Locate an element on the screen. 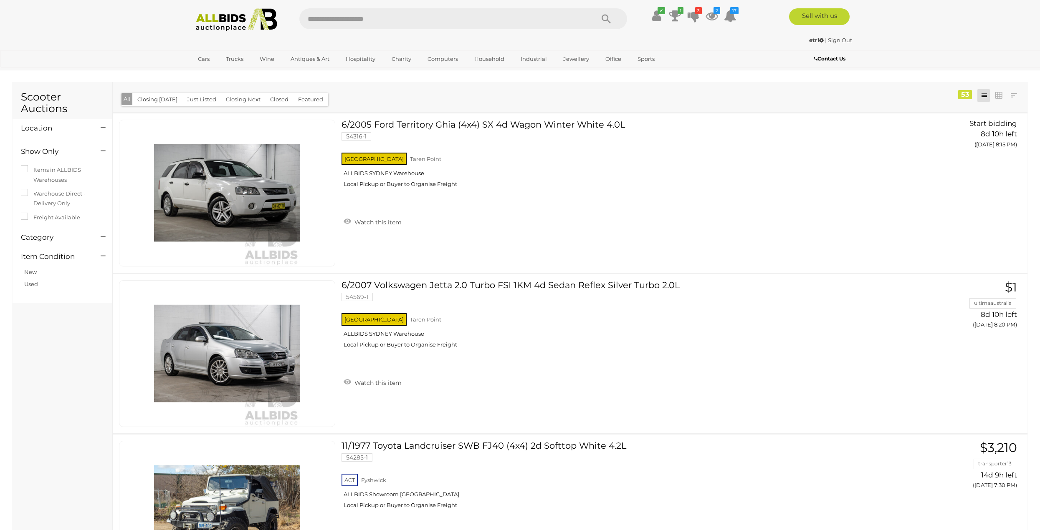  h4: Item Condition is located at coordinates (54, 257).